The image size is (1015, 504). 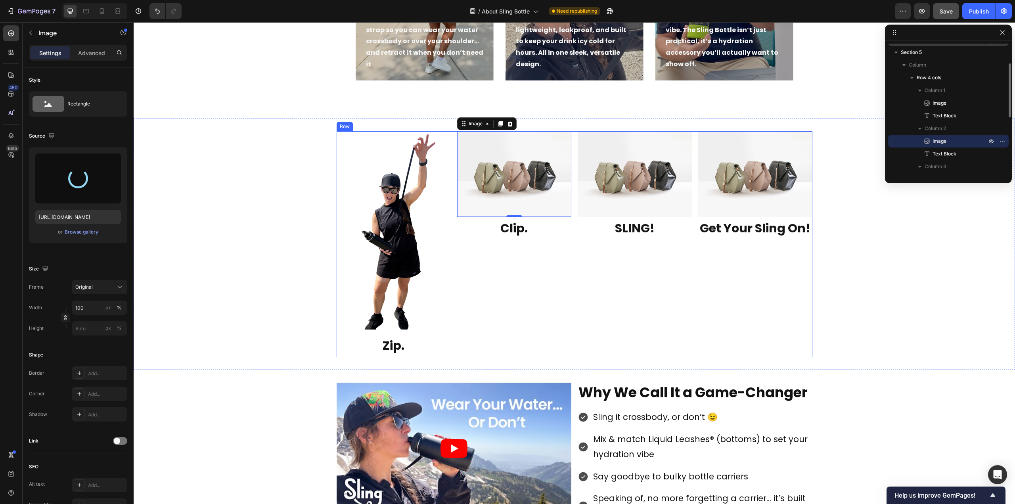 I want to click on button: Publish, so click(x=979, y=11).